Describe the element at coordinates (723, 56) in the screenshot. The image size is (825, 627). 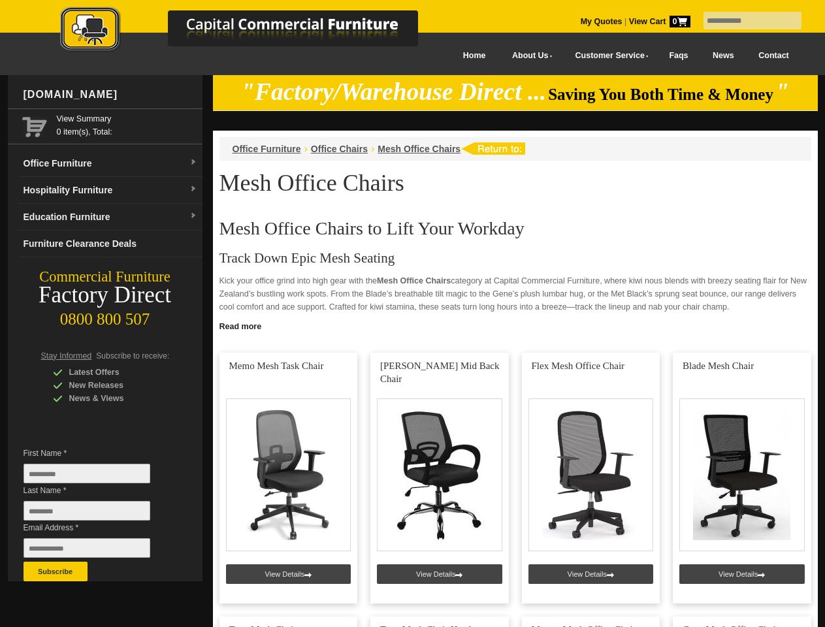
I see `a: News` at that location.